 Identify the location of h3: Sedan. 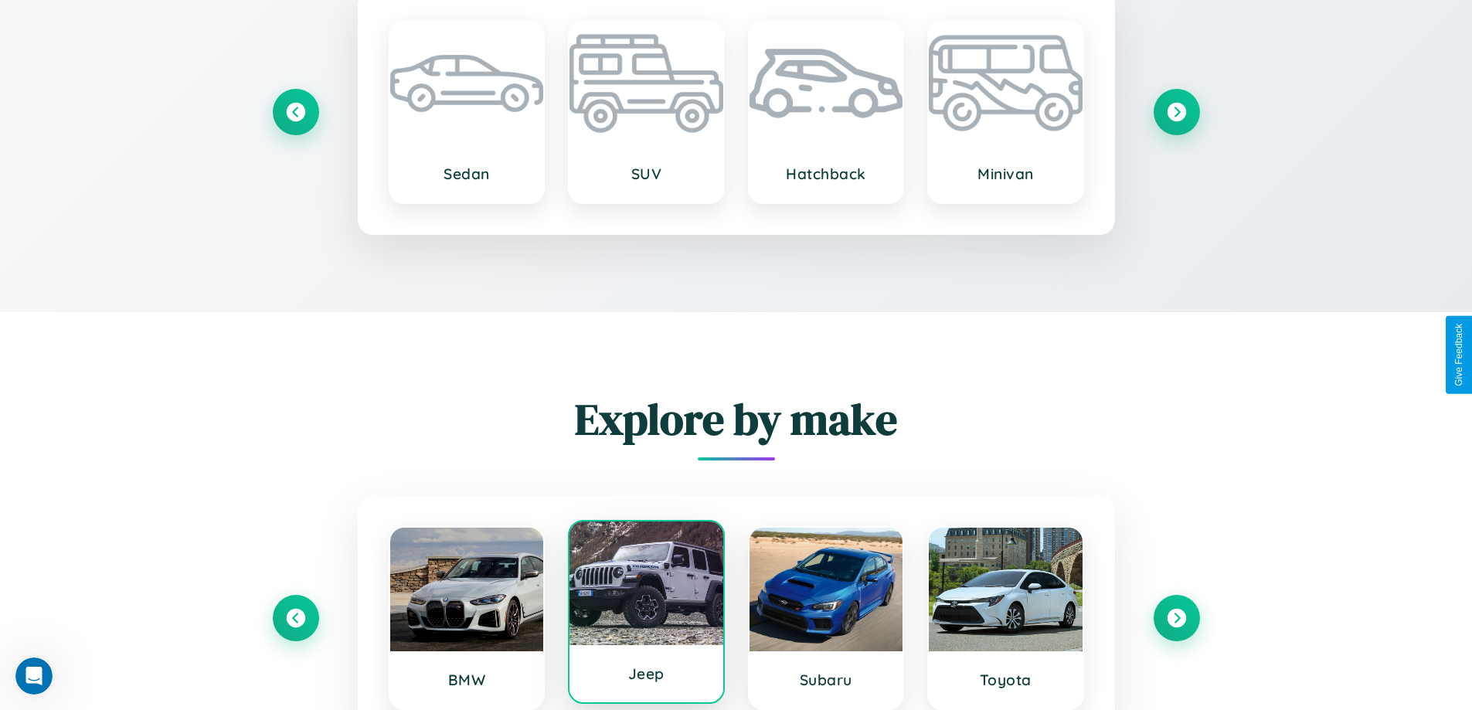
(467, 174).